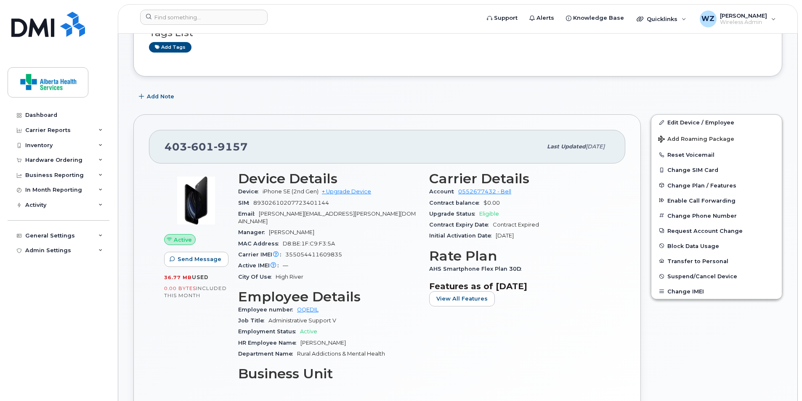  I want to click on button: Enable Call Forwarding, so click(716, 201).